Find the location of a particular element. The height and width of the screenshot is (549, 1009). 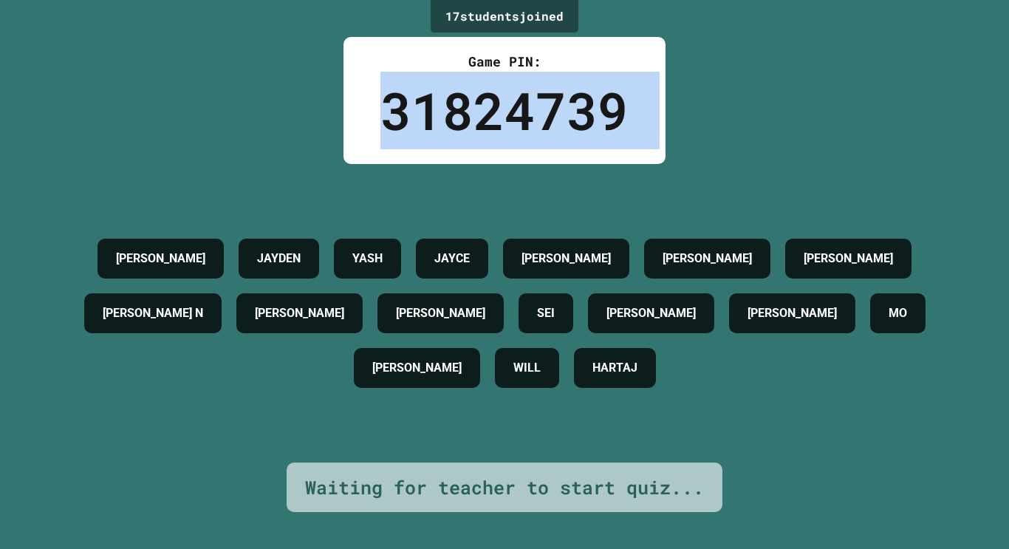

h4: SEI is located at coordinates (546, 313).